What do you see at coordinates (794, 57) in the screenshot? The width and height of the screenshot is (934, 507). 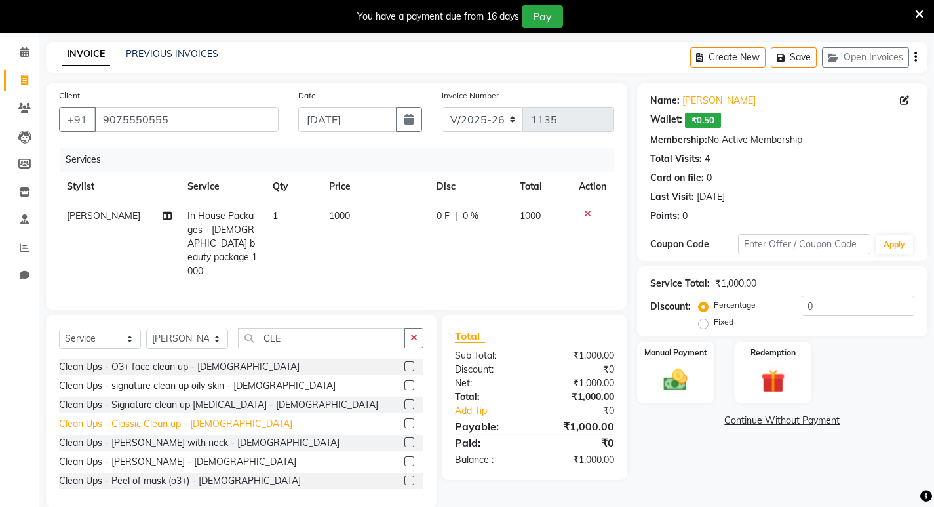 I see `button: Save` at bounding box center [794, 57].